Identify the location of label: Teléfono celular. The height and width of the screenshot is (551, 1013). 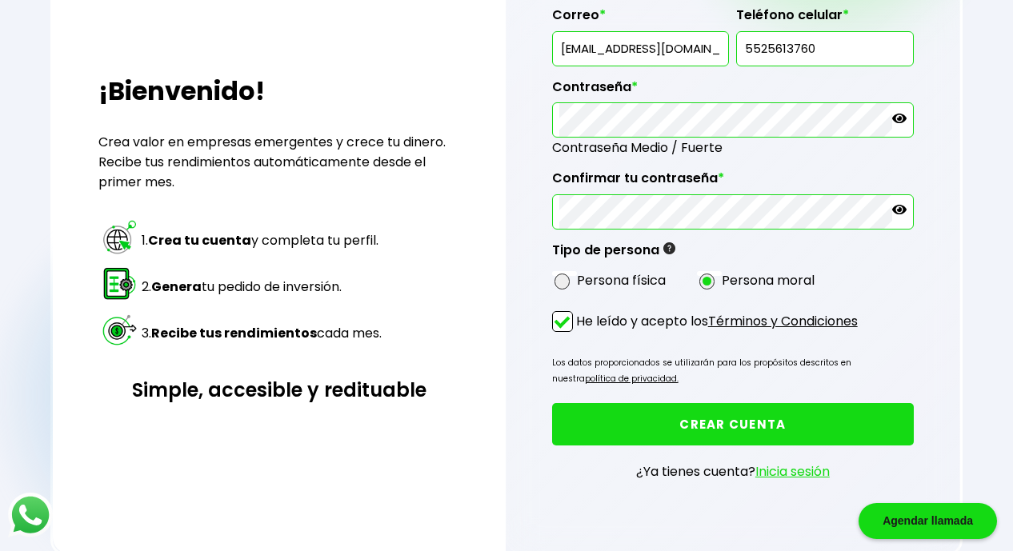
(825, 19).